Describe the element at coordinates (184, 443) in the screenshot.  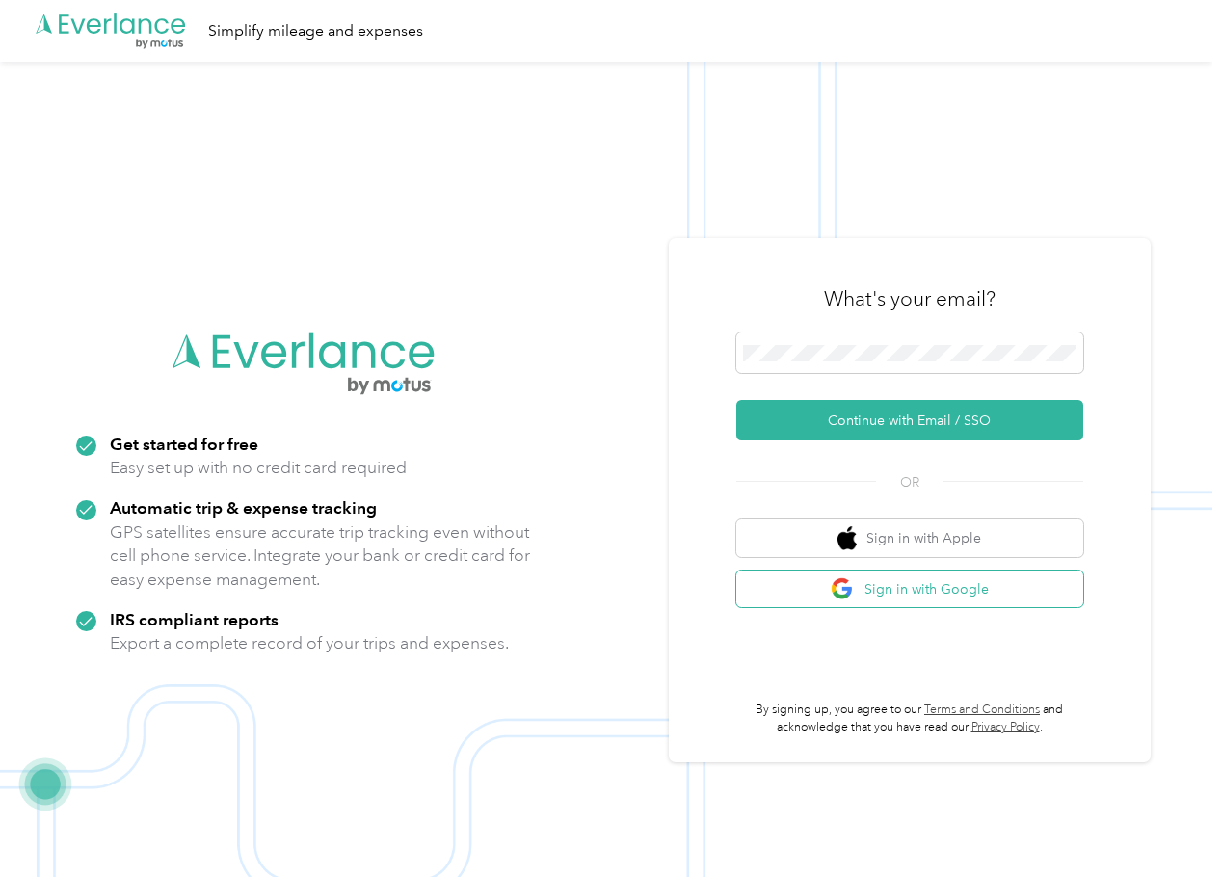
I see `strong: Get started for free` at that location.